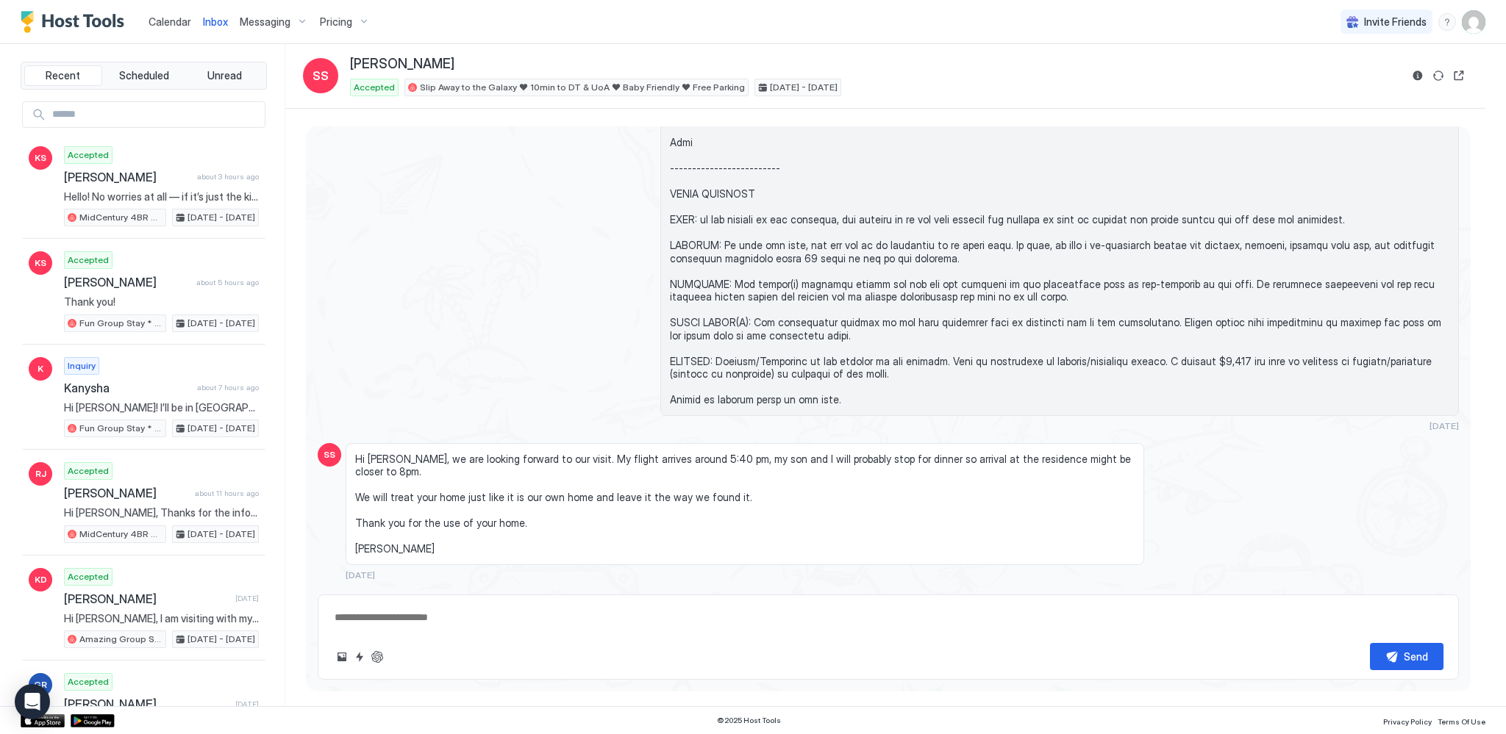 The width and height of the screenshot is (1506, 734). Describe the element at coordinates (43, 721) in the screenshot. I see `a: App Store` at that location.